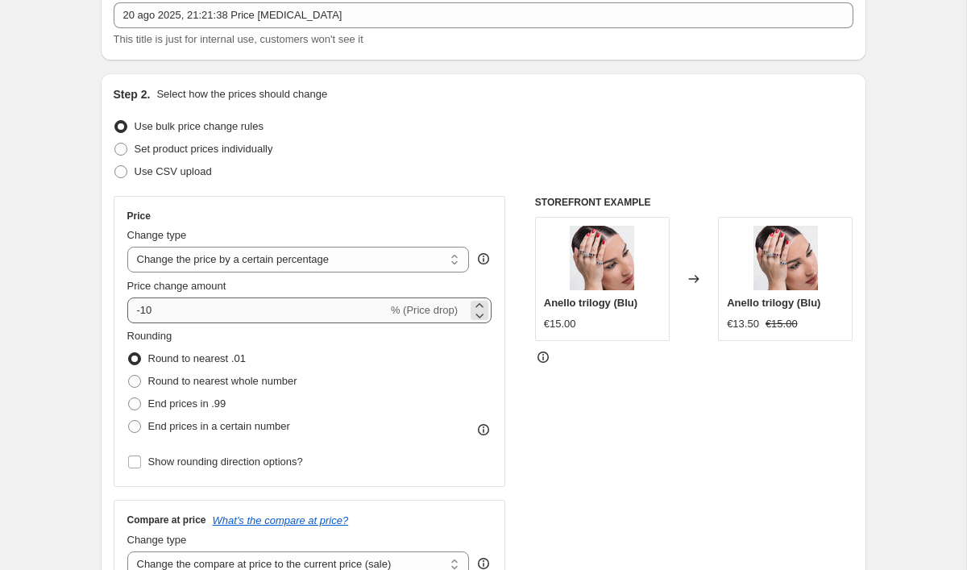  Describe the element at coordinates (743, 324) in the screenshot. I see `div: €13.50` at that location.